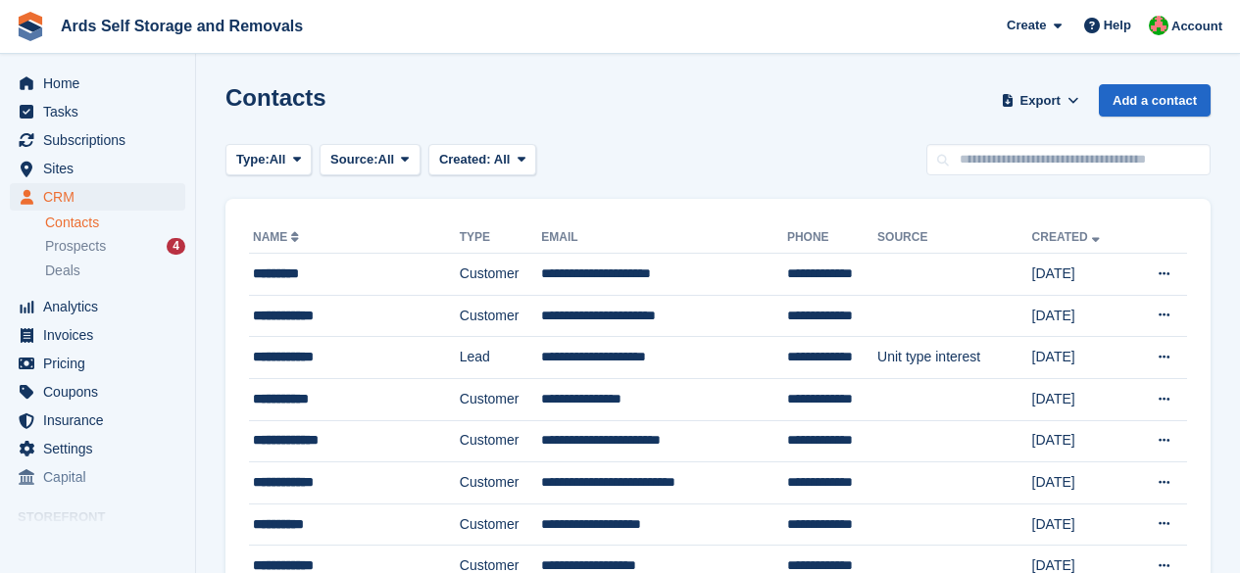  What do you see at coordinates (954, 358) in the screenshot?
I see `td: Unit type interest` at bounding box center [954, 358].